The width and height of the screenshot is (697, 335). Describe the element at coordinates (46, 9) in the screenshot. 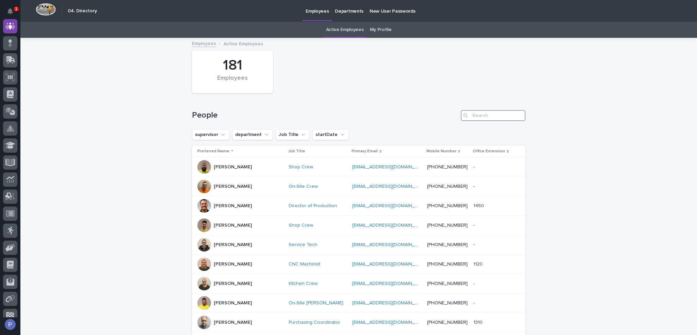

I see `img: Workspace Logo` at that location.